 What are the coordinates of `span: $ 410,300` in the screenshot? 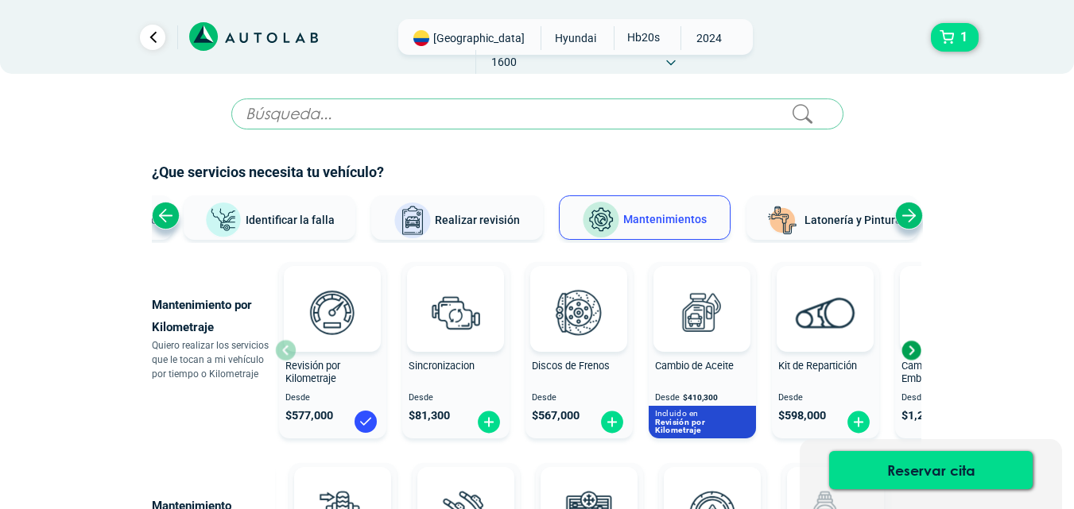 It's located at (700, 397).